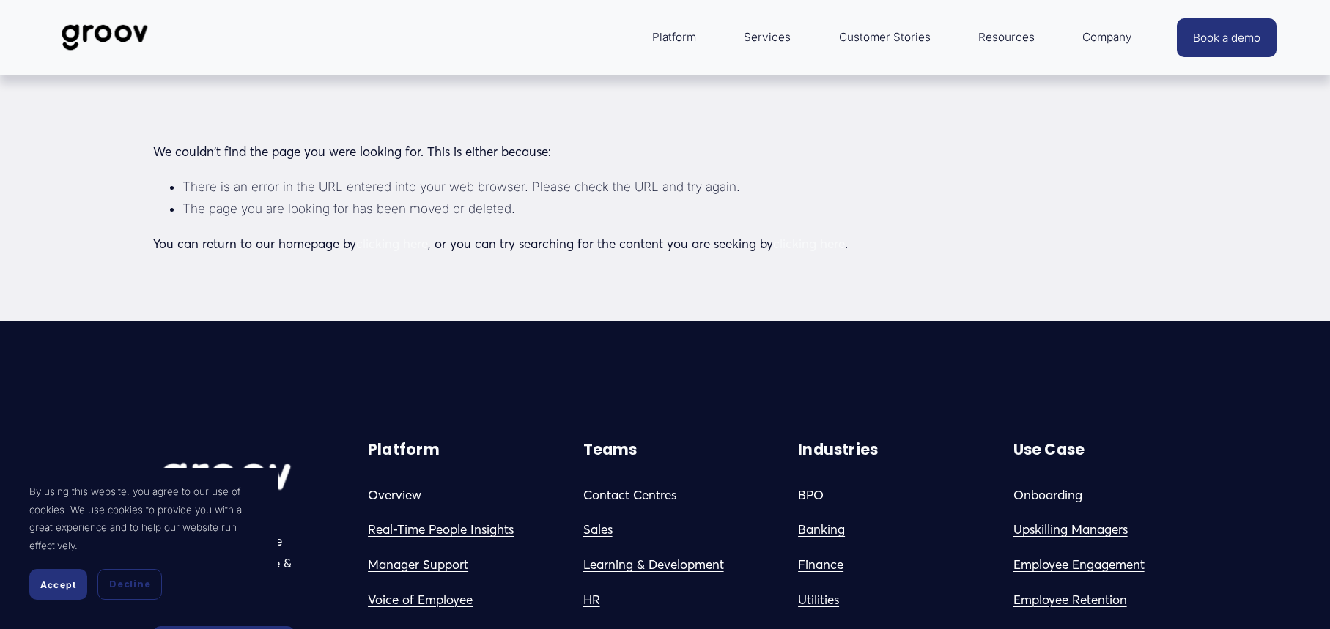 Image resolution: width=1330 pixels, height=629 pixels. What do you see at coordinates (680, 187) in the screenshot?
I see `li: There is an error in the URL entered into your web browser. Please check the URL and try again.` at bounding box center [680, 187].